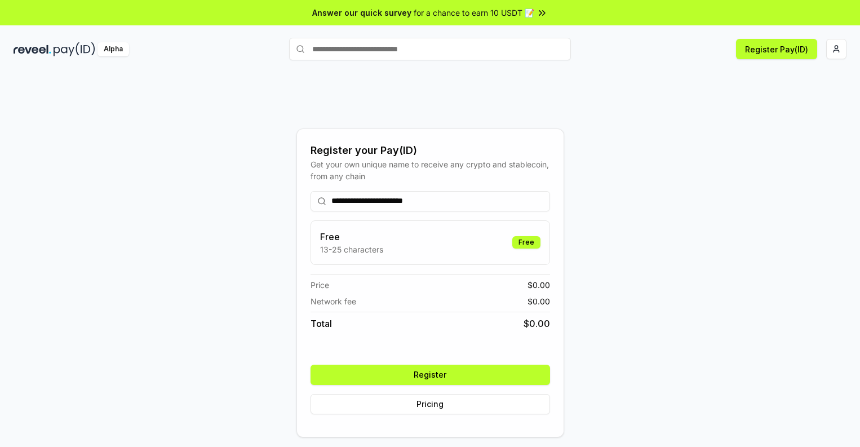 The height and width of the screenshot is (447, 860). Describe the element at coordinates (113, 49) in the screenshot. I see `div: Alpha` at that location.